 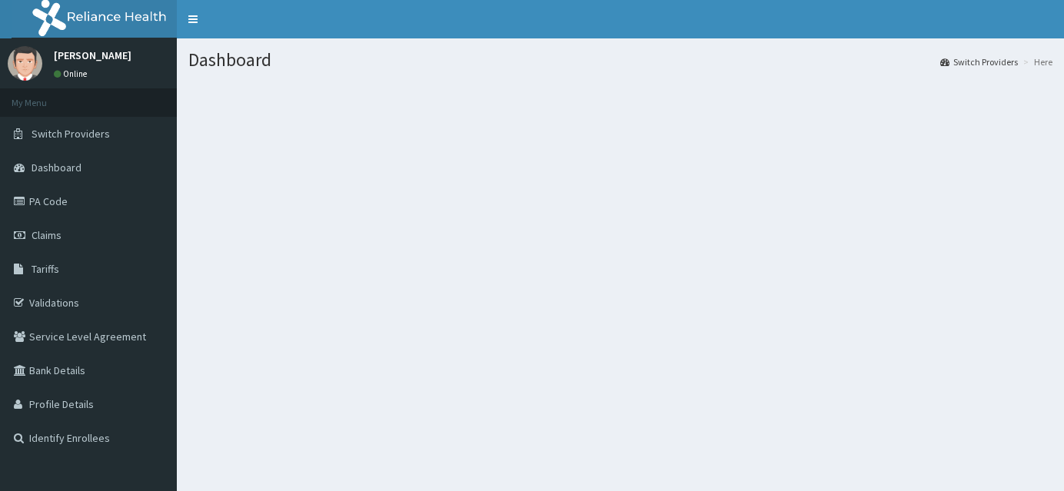 What do you see at coordinates (72, 74) in the screenshot?
I see `a: Online` at bounding box center [72, 74].